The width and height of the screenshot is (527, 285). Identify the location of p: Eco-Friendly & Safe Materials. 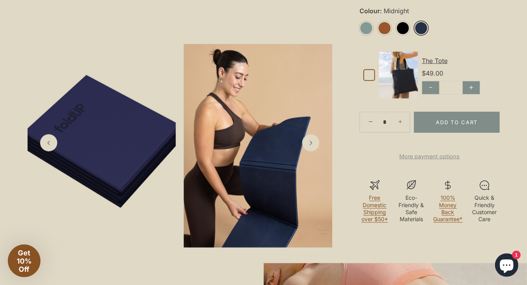
(411, 208).